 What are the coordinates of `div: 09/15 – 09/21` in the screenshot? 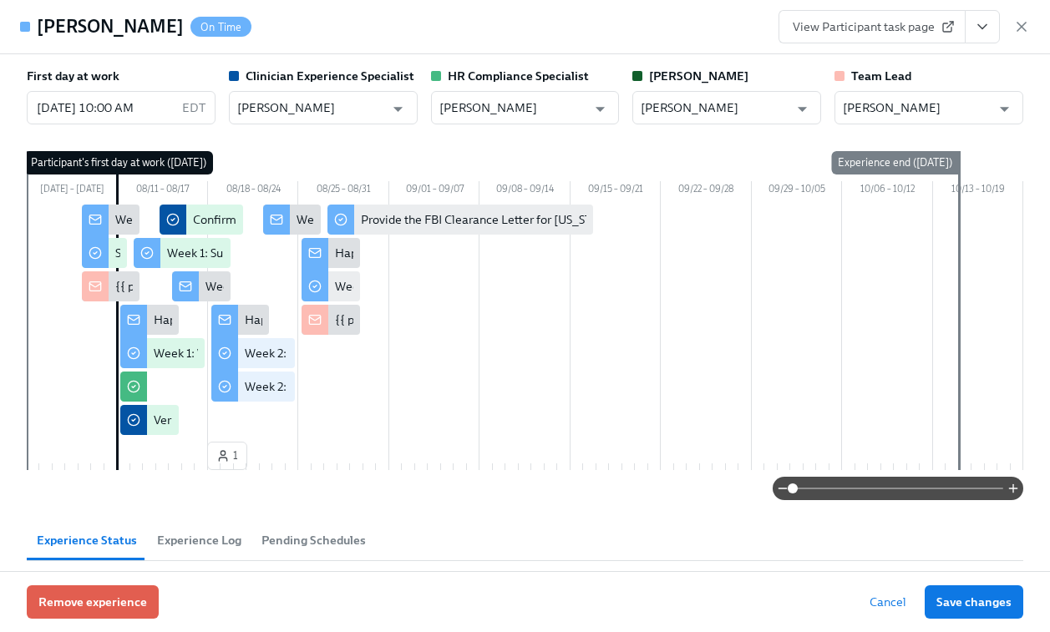 It's located at (616, 191).